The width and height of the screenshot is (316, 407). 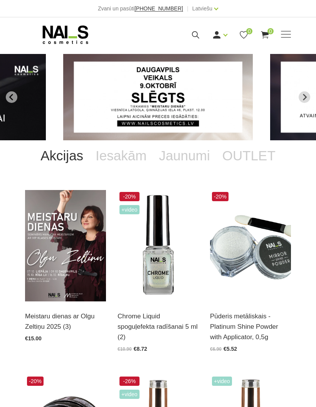 I want to click on a: Latviešu, so click(x=203, y=8).